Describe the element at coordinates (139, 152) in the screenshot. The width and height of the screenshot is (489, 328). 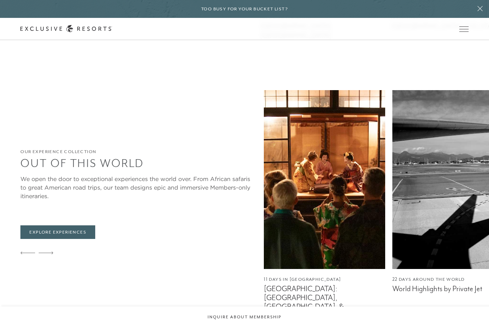
I see `h6: Our Experience Collection` at that location.